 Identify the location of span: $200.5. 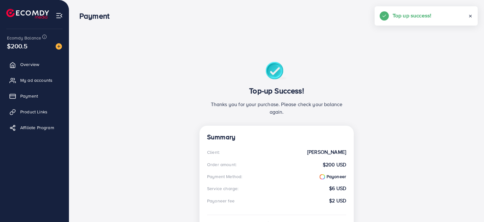
(17, 46).